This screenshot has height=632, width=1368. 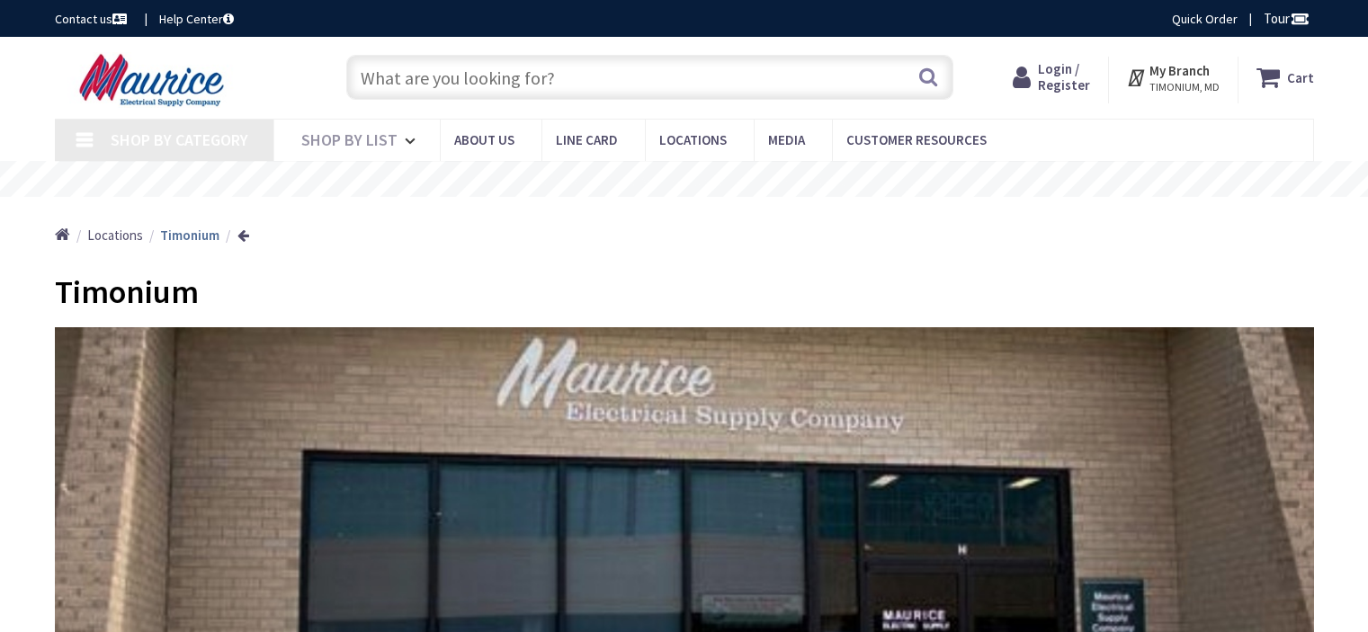 What do you see at coordinates (154, 80) in the screenshot?
I see `a: Maurice Electrical Supply Company` at bounding box center [154, 80].